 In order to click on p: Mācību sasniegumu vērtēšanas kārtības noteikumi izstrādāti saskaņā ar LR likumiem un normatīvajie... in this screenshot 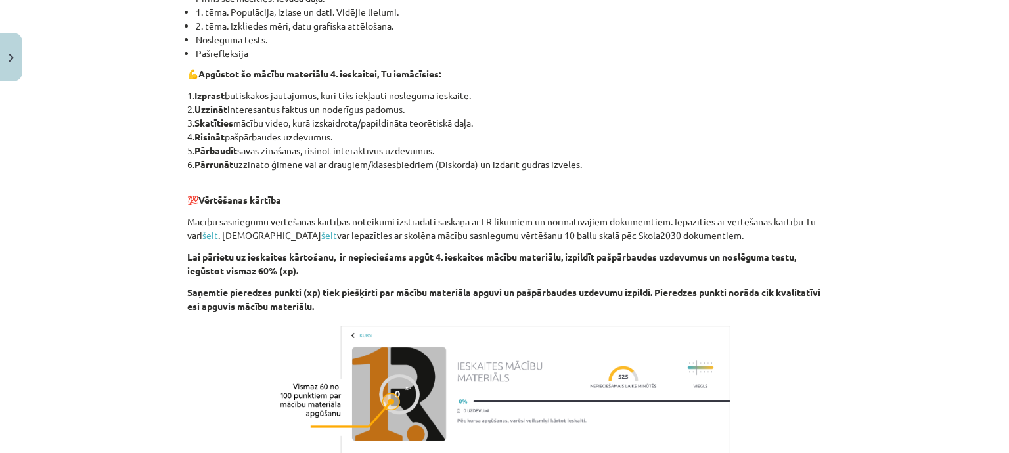, I will do `click(505, 229)`.